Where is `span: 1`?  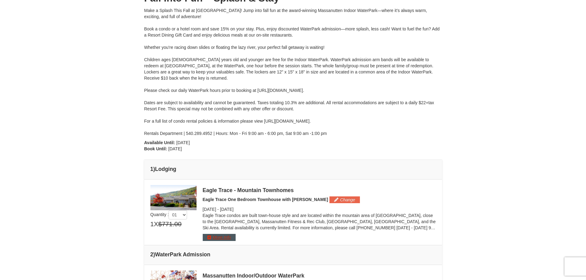 span: 1 is located at coordinates (152, 224).